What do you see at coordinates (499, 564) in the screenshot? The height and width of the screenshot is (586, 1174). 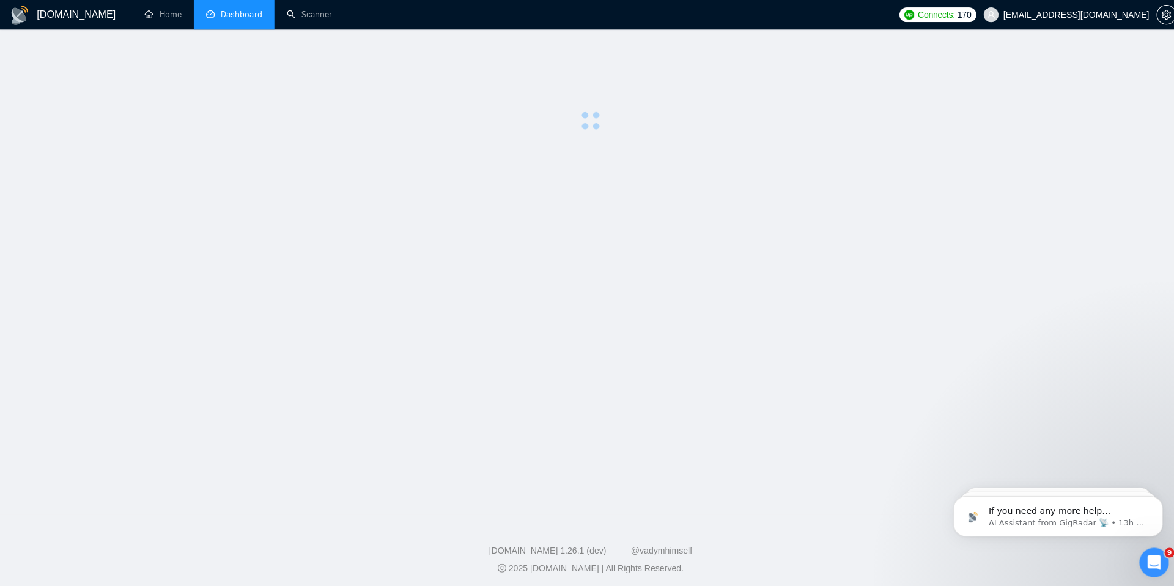 I see `span: copyright` at bounding box center [499, 564].